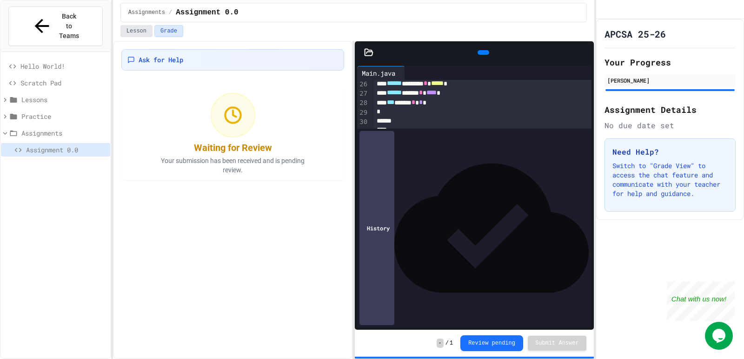  What do you see at coordinates (363, 113) in the screenshot?
I see `div: 29` at bounding box center [363, 113].